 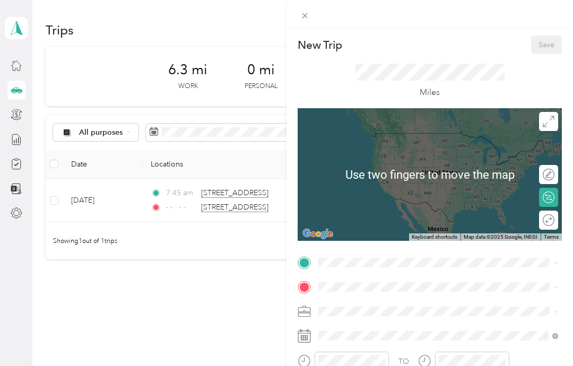 What do you see at coordinates (435, 237) in the screenshot?
I see `button: Keyboard shortcuts` at bounding box center [435, 237].